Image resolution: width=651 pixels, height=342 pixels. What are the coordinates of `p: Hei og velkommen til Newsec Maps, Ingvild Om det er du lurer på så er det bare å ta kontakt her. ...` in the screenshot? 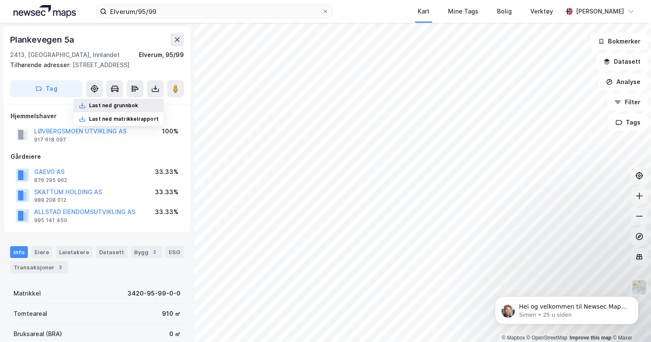 It's located at (91, 28).